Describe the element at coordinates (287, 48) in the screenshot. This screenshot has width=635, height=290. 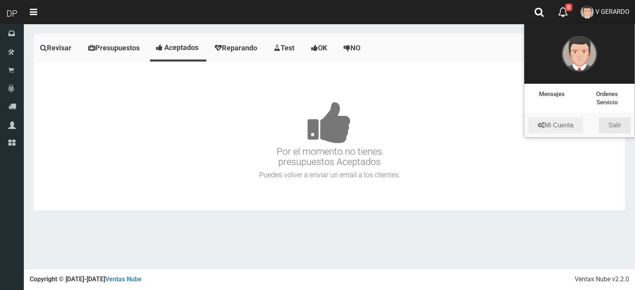
I see `span: Test` at that location.